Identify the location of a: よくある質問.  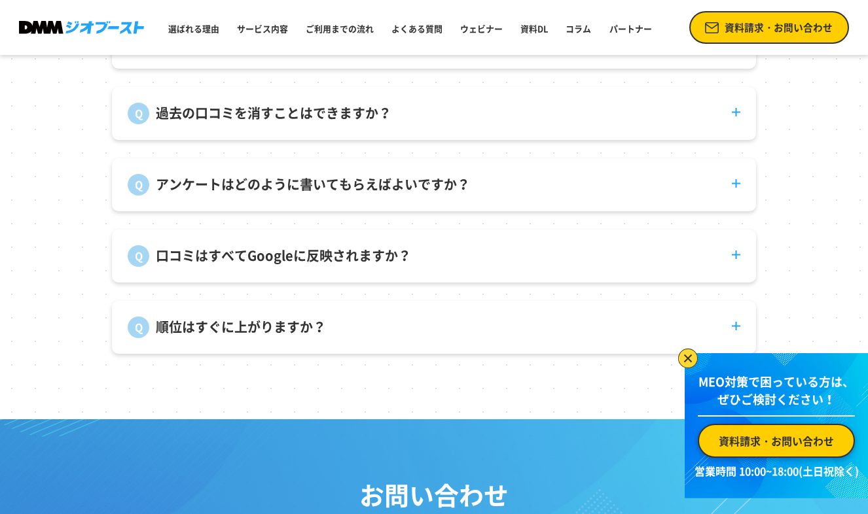
(417, 28).